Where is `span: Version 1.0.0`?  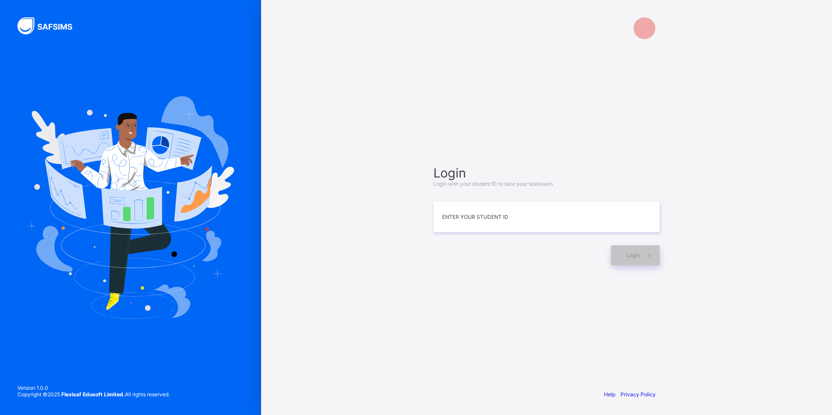
span: Version 1.0.0 is located at coordinates (94, 388).